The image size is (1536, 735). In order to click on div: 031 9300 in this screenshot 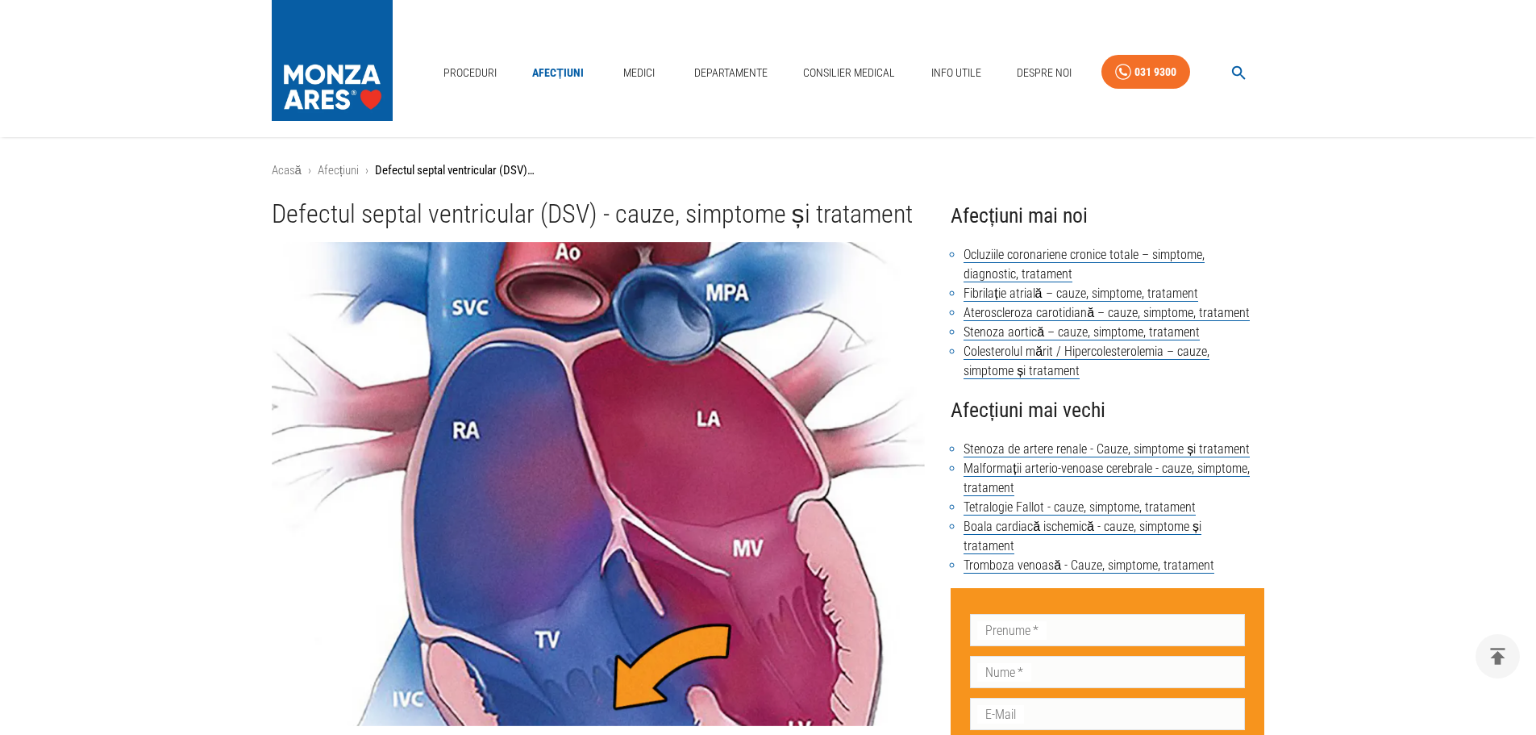, I will do `click(1156, 72)`.